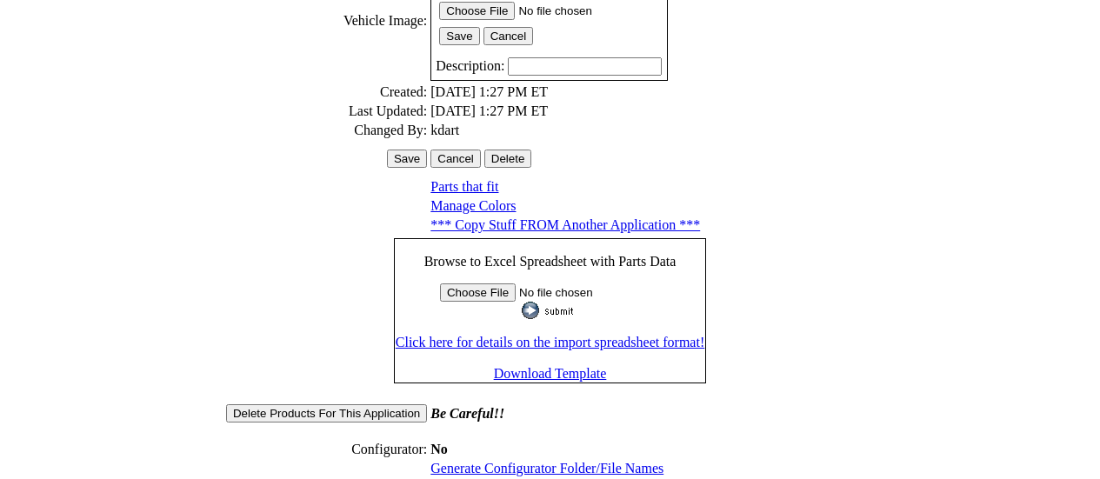 Image resolution: width=1100 pixels, height=479 pixels. What do you see at coordinates (464, 186) in the screenshot?
I see `a: Parts that fit` at bounding box center [464, 186].